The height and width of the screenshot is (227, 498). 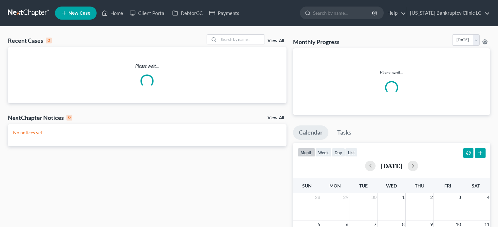 I want to click on span: Fri, so click(x=447, y=186).